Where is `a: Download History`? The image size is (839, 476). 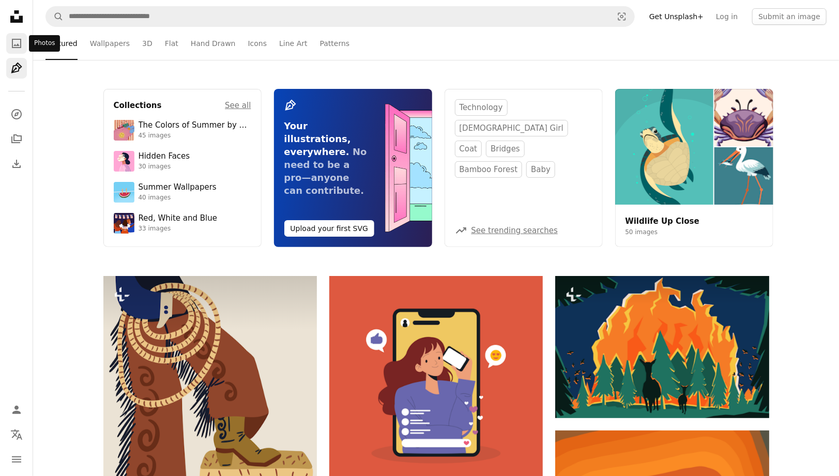 a: Download History is located at coordinates (17, 164).